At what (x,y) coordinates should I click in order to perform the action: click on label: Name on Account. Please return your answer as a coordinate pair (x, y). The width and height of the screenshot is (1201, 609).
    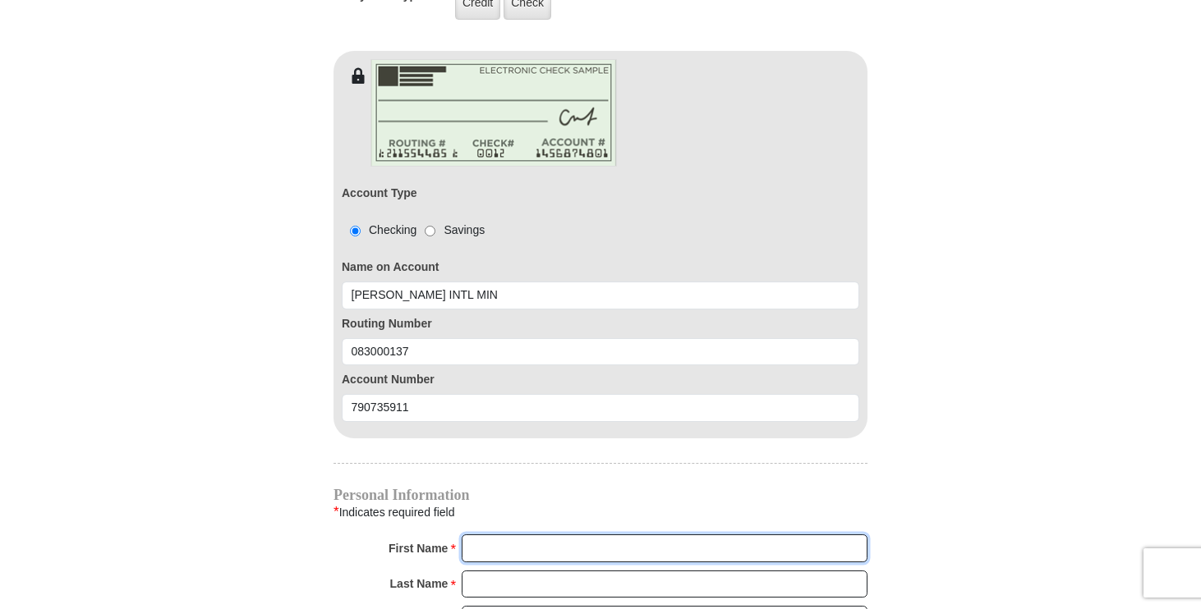
    Looking at the image, I should click on (600, 267).